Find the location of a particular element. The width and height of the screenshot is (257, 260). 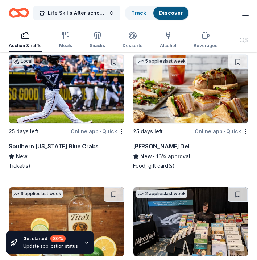

div: 80 % is located at coordinates (58, 239).